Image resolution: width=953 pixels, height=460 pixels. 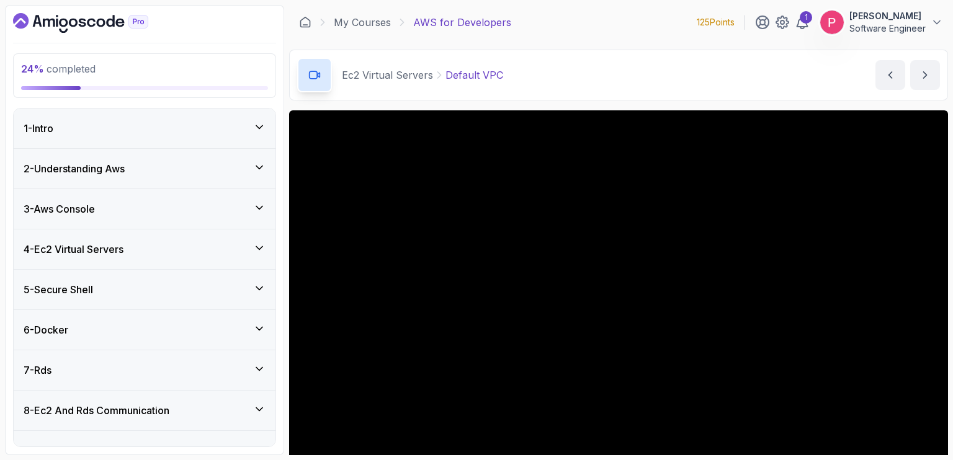 I want to click on button: 6-Docker, so click(x=145, y=330).